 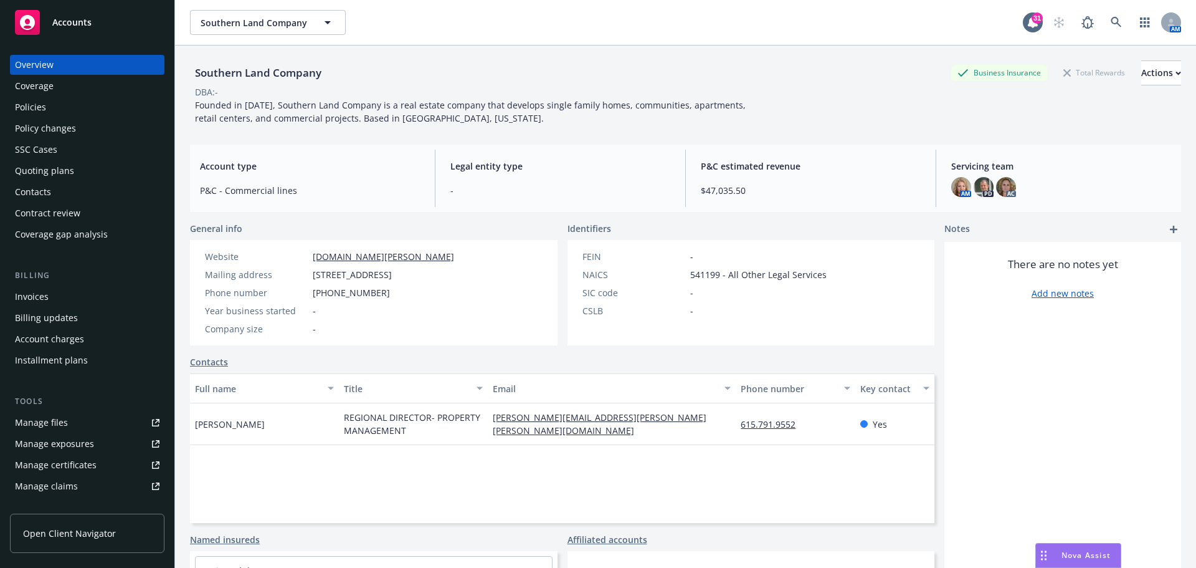 I want to click on span: 541199 - All Other Legal Services, so click(x=758, y=274).